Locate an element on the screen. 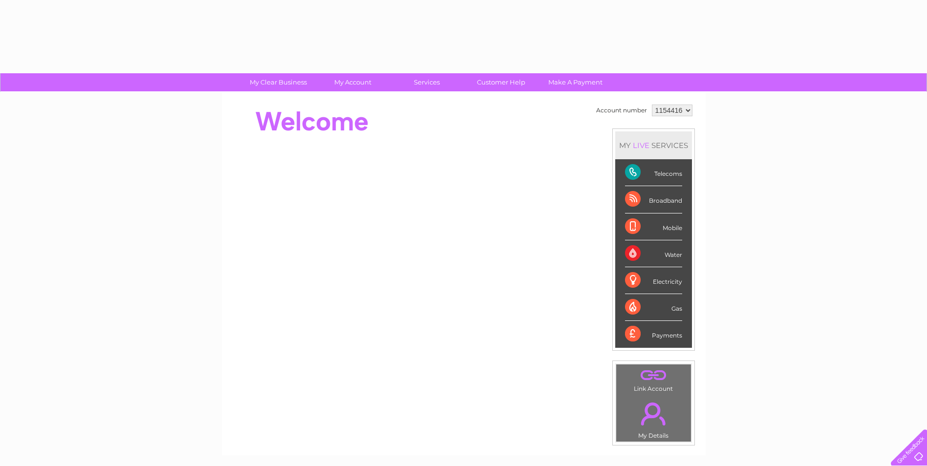  div: LIVE is located at coordinates (641, 145).